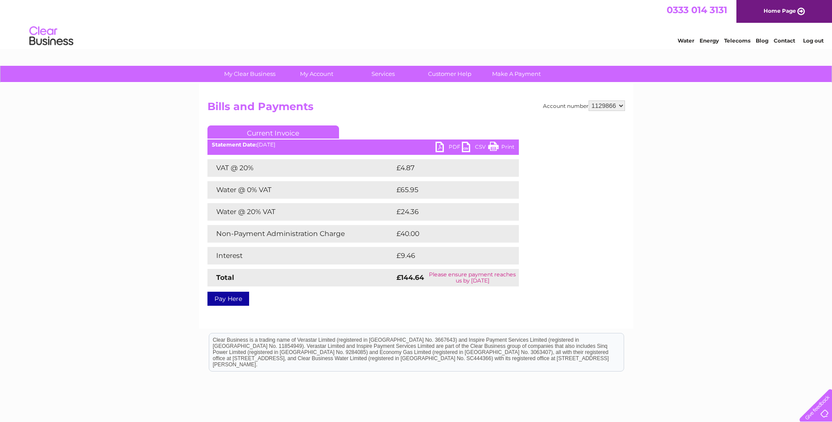  I want to click on a: Customer Help, so click(450, 74).